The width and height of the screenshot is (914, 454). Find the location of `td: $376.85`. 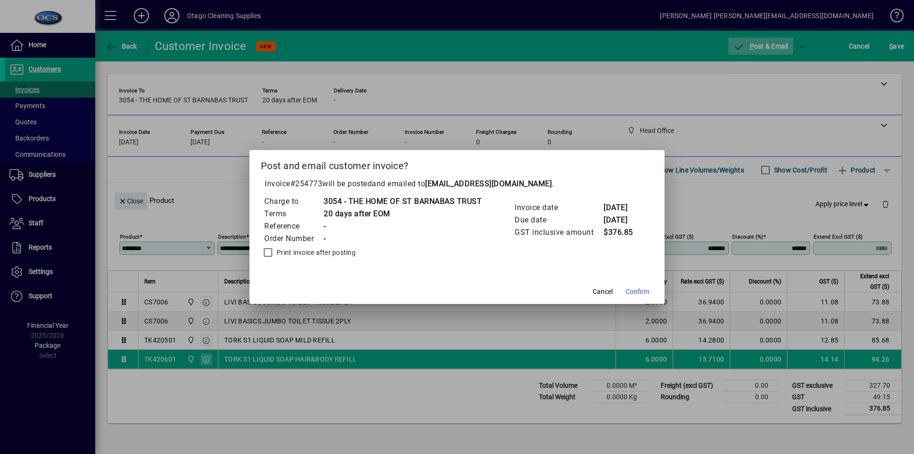

td: $376.85 is located at coordinates (622, 232).